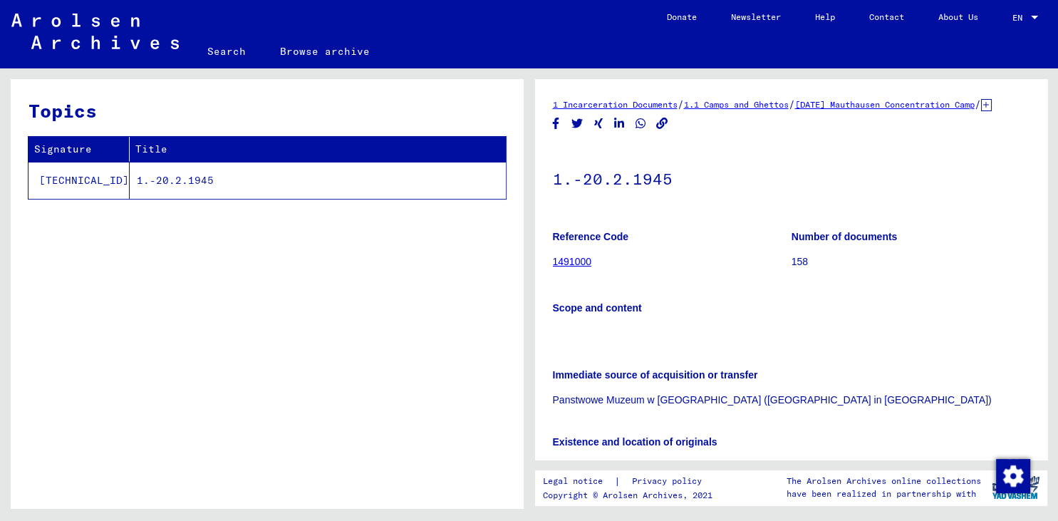 Image resolution: width=1058 pixels, height=521 pixels. I want to click on button: Share on Twitter, so click(577, 123).